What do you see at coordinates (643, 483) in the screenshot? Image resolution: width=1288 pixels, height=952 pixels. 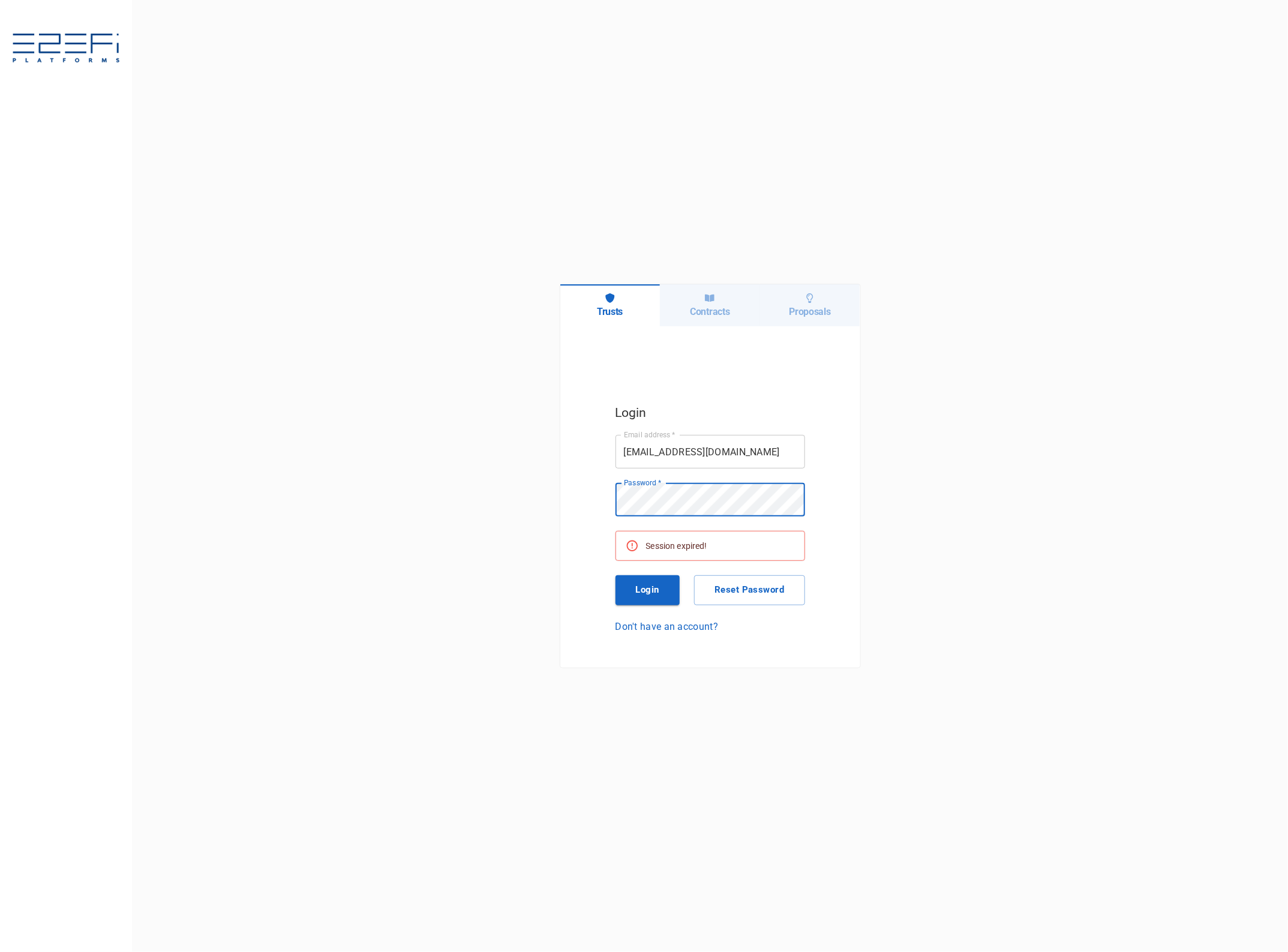 I see `label: Password` at bounding box center [643, 483].